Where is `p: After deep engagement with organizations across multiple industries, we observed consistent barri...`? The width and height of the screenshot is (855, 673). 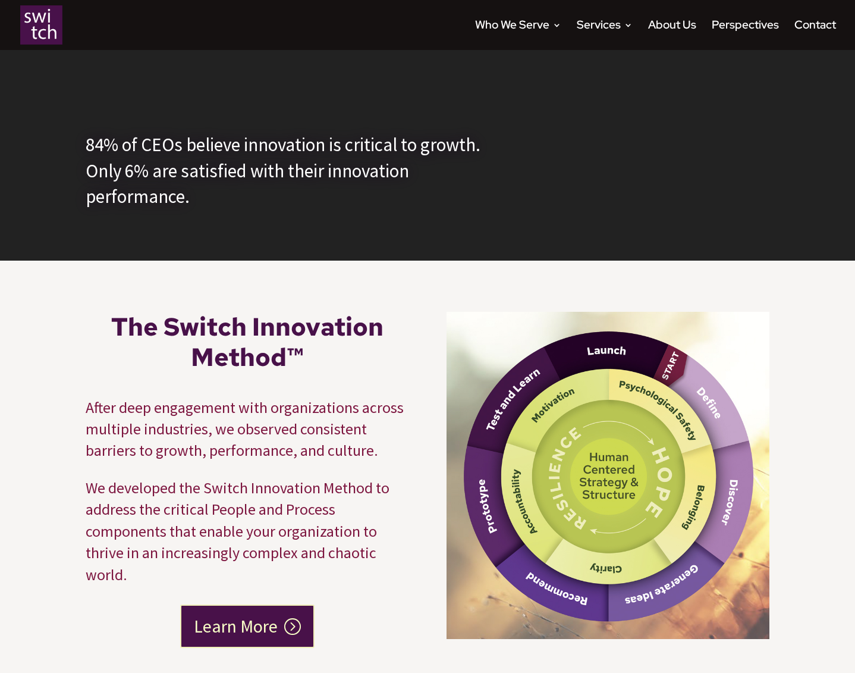 p: After deep engagement with organizations across multiple industries, we observed consistent barri... is located at coordinates (247, 437).